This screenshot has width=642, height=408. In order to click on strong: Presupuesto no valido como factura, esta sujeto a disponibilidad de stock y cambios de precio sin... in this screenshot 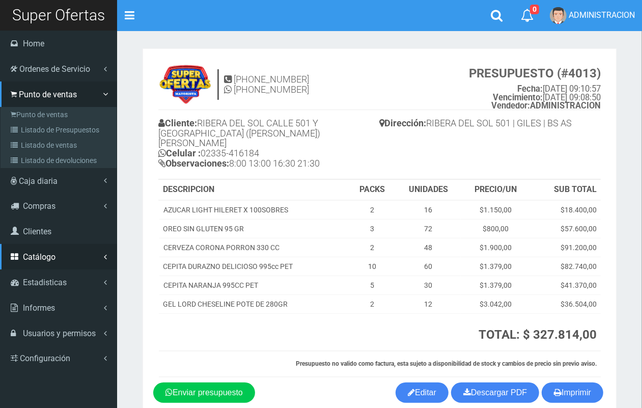, I will do `click(446, 363)`.